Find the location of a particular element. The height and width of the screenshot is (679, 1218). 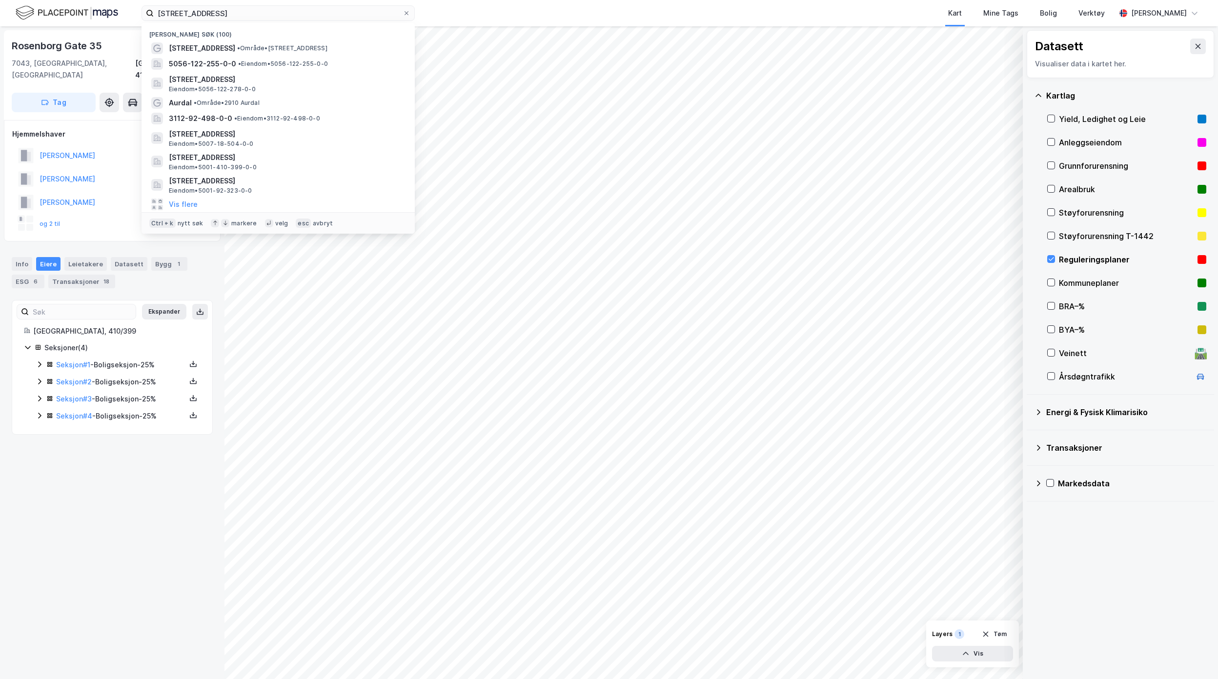

span: Eiendom • 3112-92-498-0-0 is located at coordinates (277, 119).